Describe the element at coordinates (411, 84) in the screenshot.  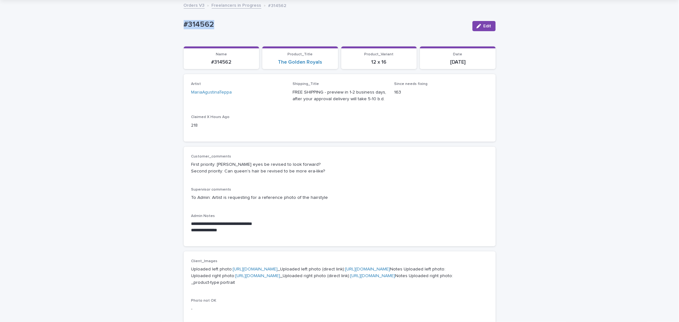
I see `span: Since needs fixing` at that location.